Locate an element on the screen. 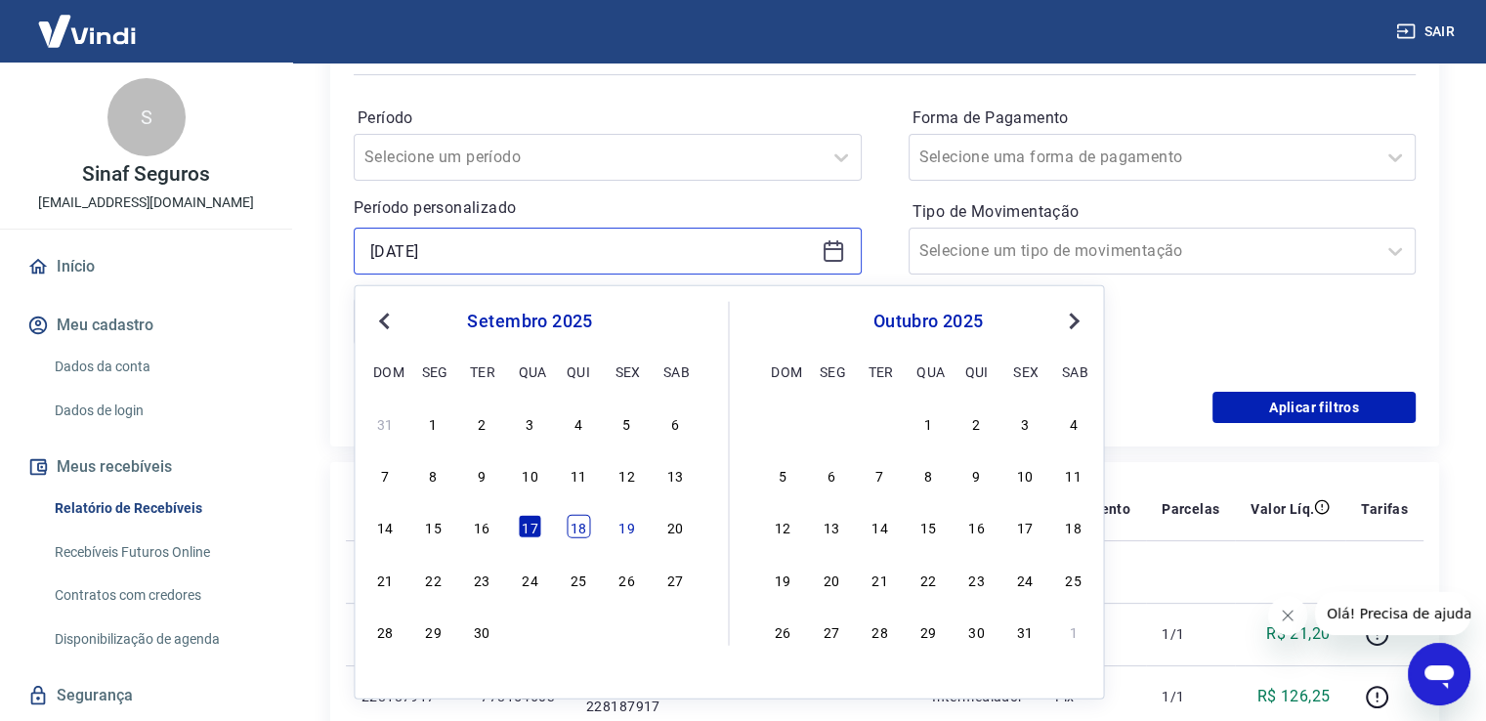  button: Next Month is located at coordinates (1073, 321).